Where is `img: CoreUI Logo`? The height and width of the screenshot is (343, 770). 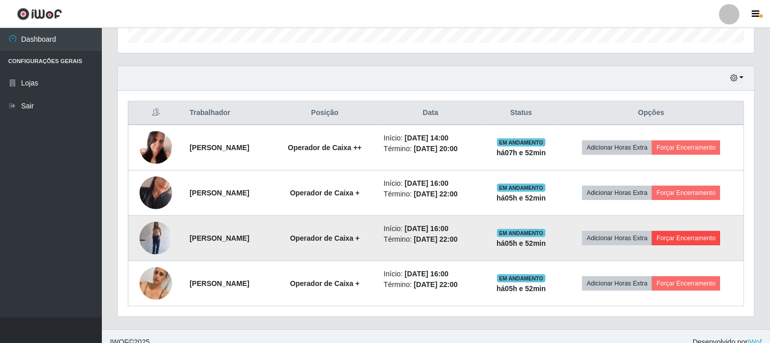
img: CoreUI Logo is located at coordinates (39, 14).